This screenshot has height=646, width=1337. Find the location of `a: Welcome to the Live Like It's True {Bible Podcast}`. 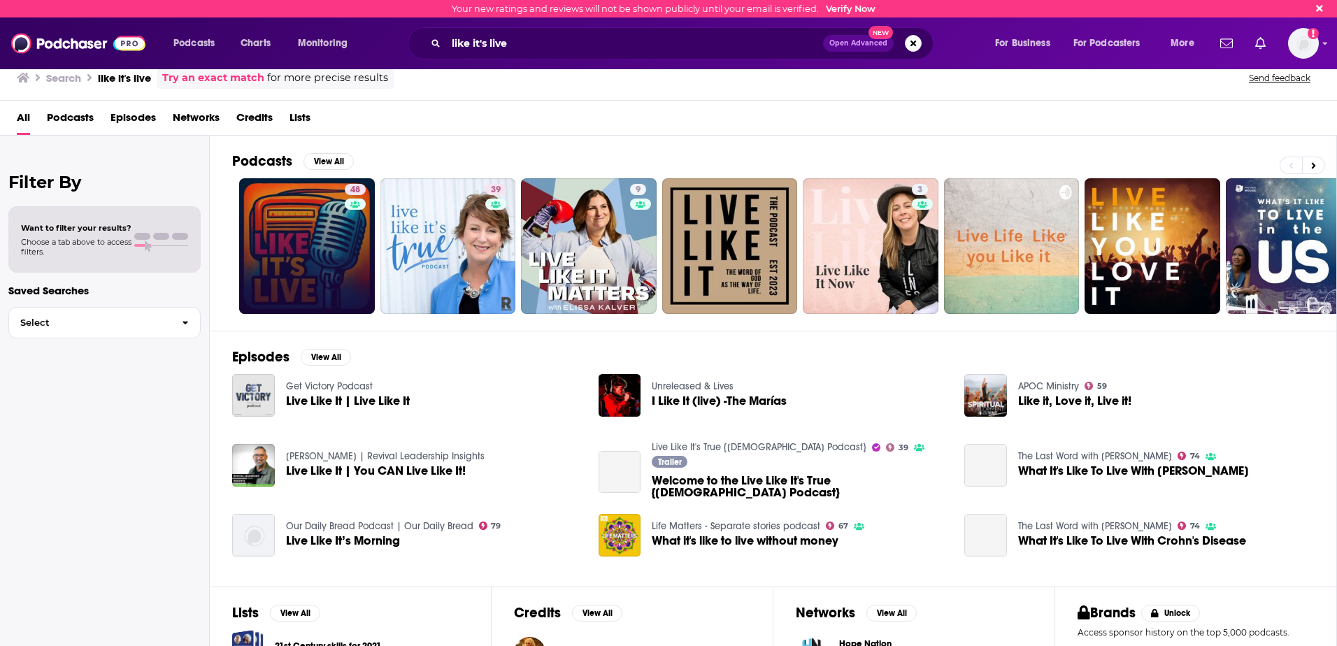

a: Welcome to the Live Like It's True {Bible Podcast} is located at coordinates (620, 472).